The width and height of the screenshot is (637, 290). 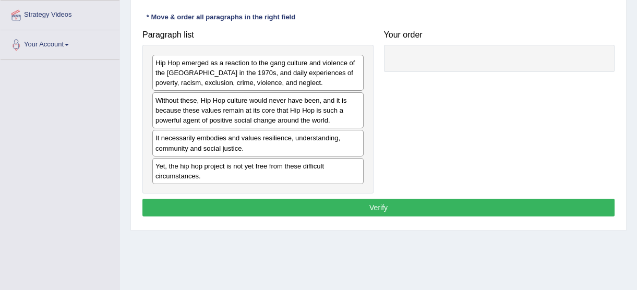 I want to click on a: Strategy Videos, so click(x=60, y=14).